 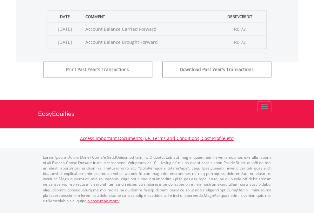 What do you see at coordinates (65, 17) in the screenshot?
I see `th: Date` at bounding box center [65, 17].